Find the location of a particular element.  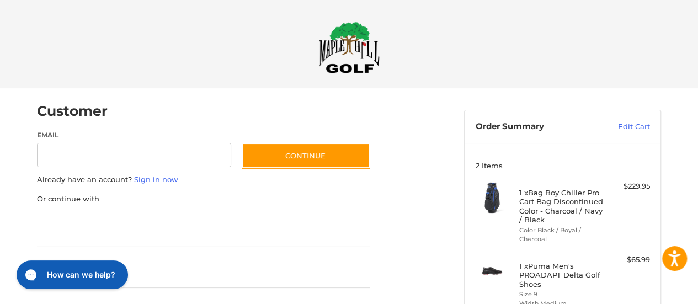

li: Color Black / Royal / Charcoal is located at coordinates (561, 234).